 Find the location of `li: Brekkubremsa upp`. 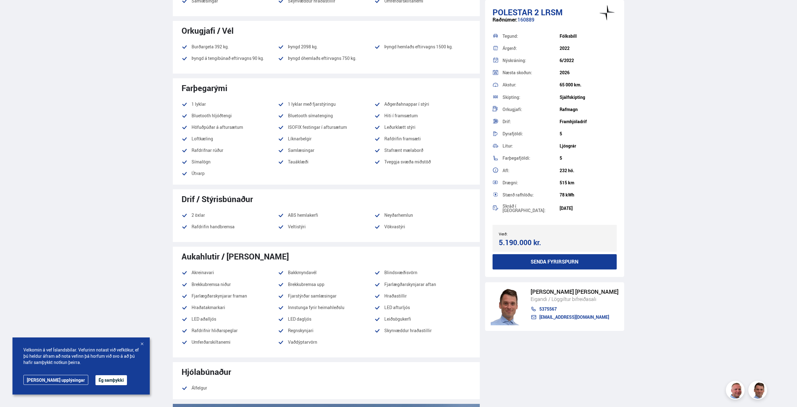

li: Brekkubremsa upp is located at coordinates (326, 285).